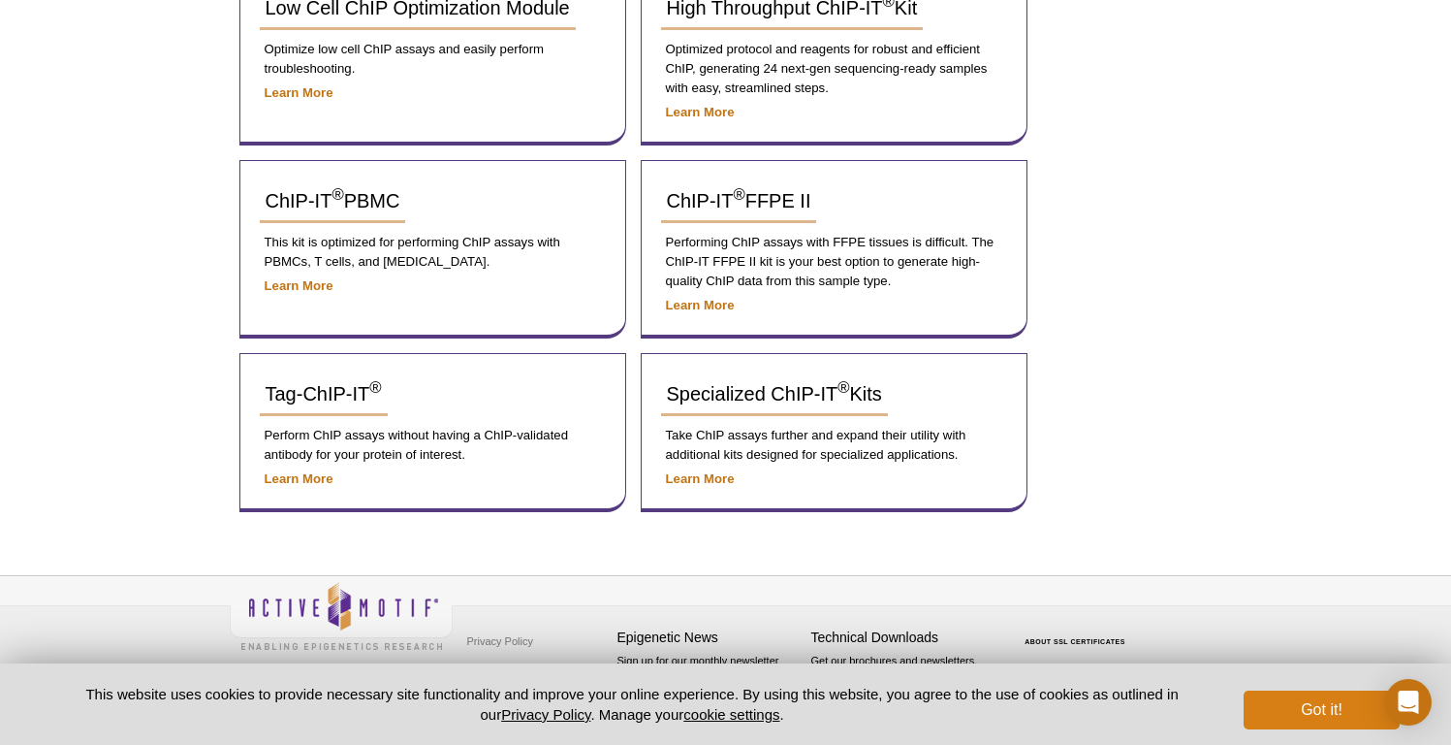 The height and width of the screenshot is (745, 1451). Describe the element at coordinates (775, 395) in the screenshot. I see `a: Specialized ChIP-IT®Kits` at that location.